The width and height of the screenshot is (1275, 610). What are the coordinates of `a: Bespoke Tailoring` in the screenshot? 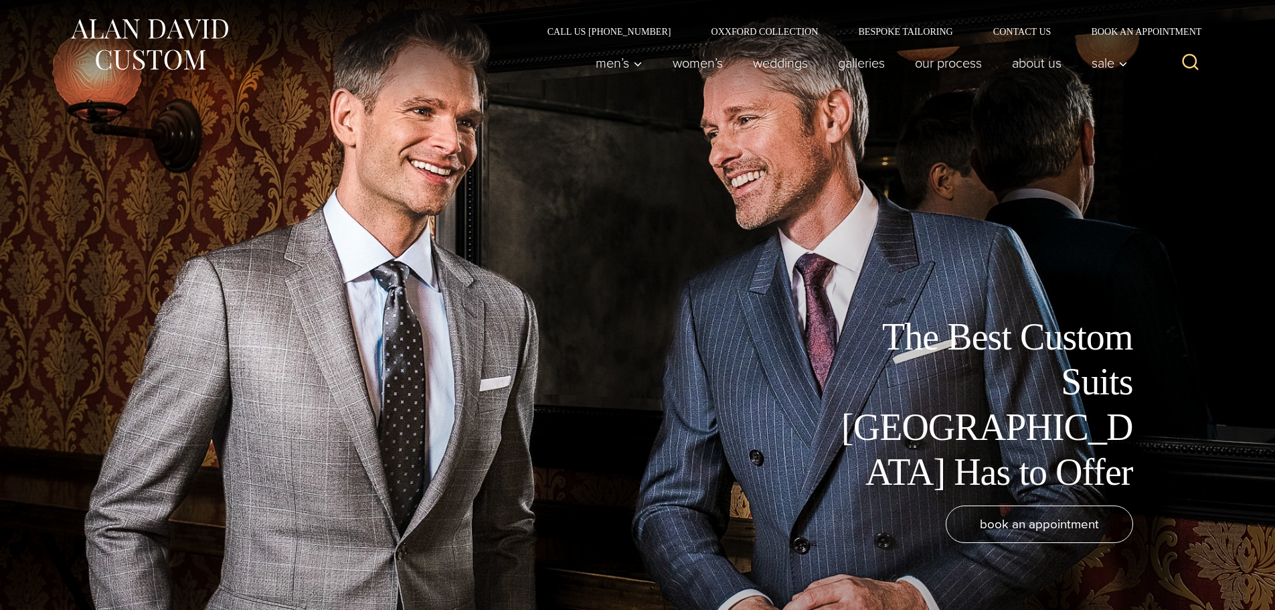 It's located at (905, 31).